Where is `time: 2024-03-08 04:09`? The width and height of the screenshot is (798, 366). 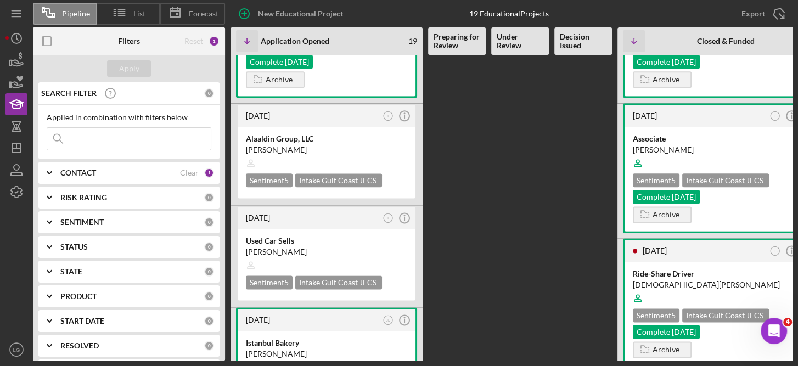 time: 2024-03-08 04:09 is located at coordinates (655, 250).